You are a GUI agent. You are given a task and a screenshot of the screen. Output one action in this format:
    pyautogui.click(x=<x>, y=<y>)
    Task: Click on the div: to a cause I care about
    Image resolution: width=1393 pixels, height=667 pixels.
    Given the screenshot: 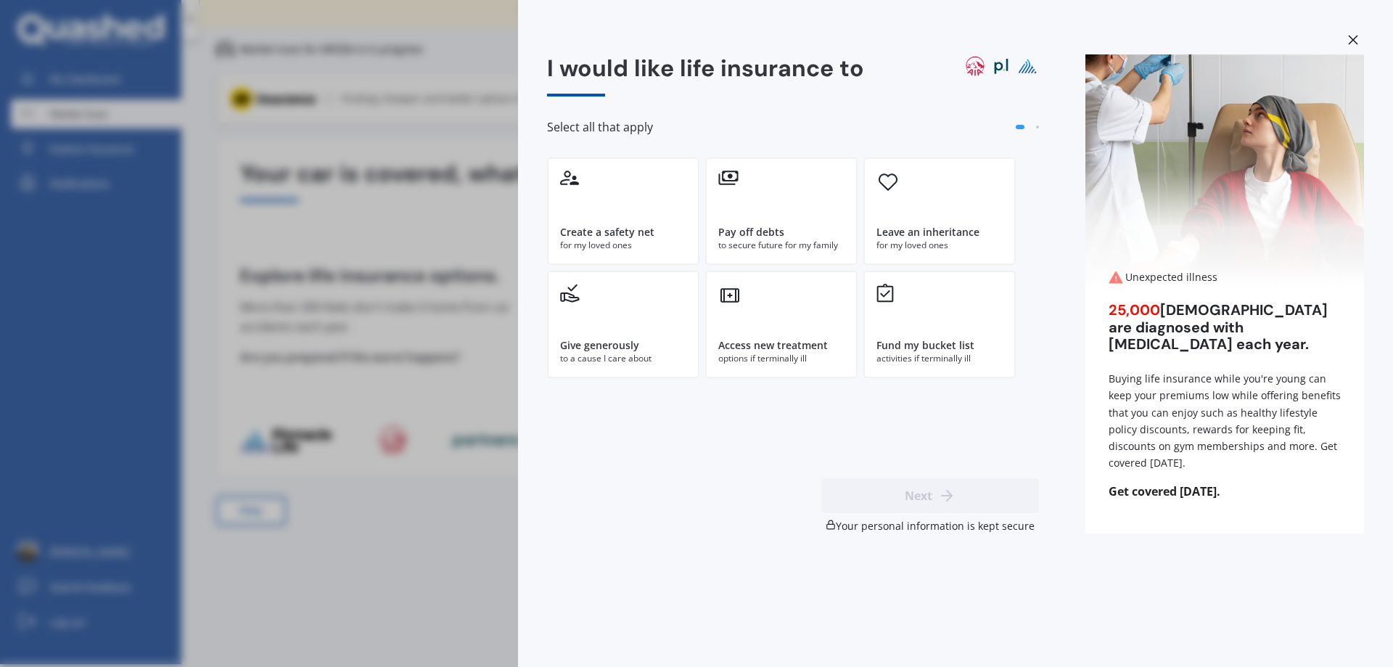 What is the action you would take?
    pyautogui.click(x=623, y=358)
    